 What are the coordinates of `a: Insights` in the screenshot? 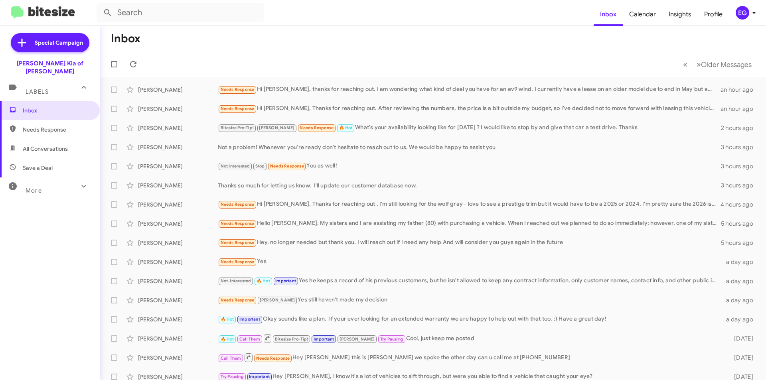 It's located at (680, 14).